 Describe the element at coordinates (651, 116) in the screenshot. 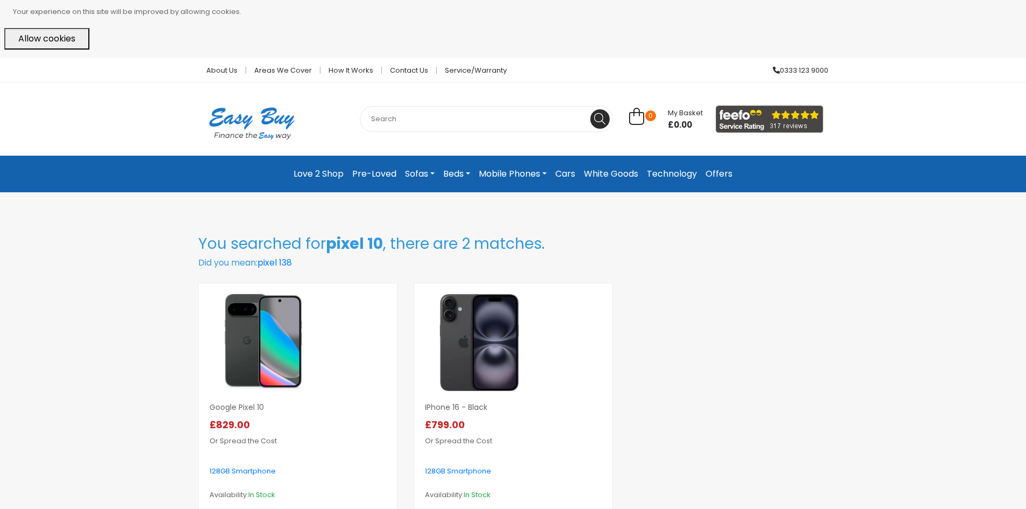

I see `span: 0` at that location.